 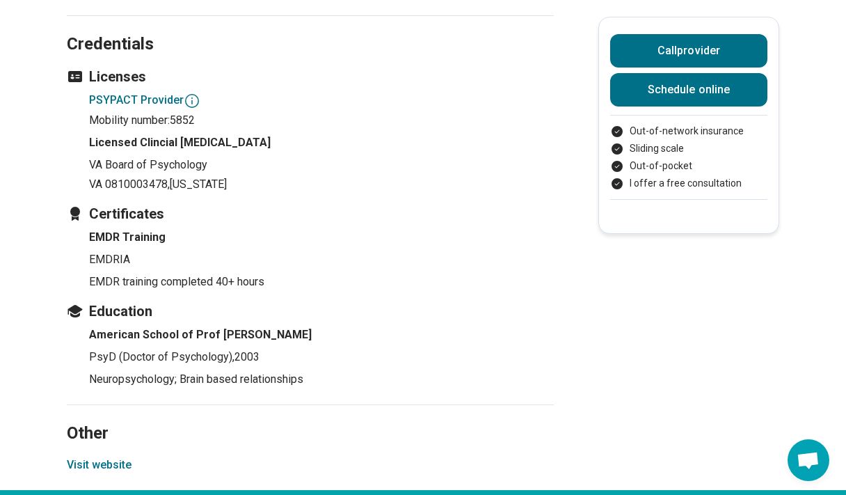 I want to click on button: Visit website, so click(x=99, y=465).